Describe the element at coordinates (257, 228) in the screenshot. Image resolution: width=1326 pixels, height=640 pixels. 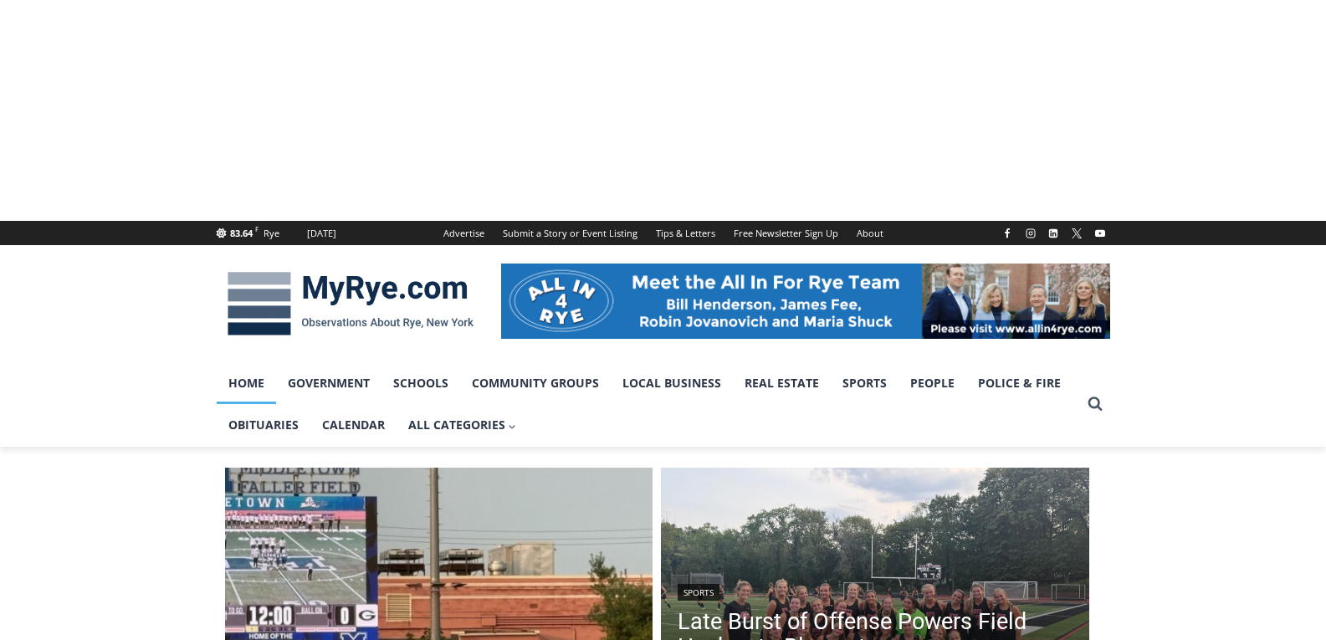
I see `span: F` at that location.